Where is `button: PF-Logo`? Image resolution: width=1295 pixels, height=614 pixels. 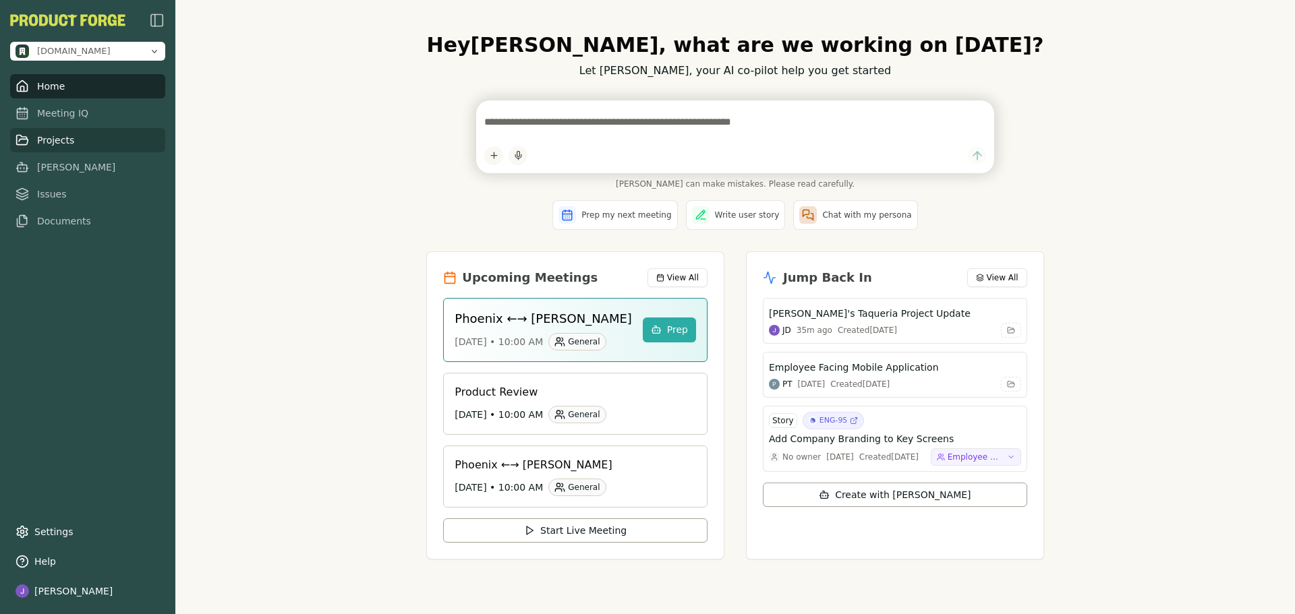 button: PF-Logo is located at coordinates (67, 20).